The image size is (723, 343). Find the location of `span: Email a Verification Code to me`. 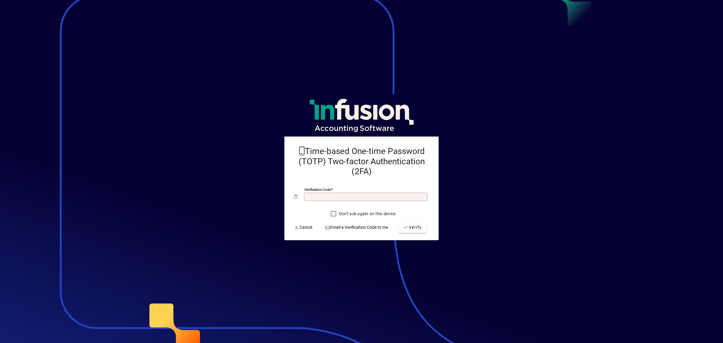

span: Email a Verification Code to me is located at coordinates (357, 227).